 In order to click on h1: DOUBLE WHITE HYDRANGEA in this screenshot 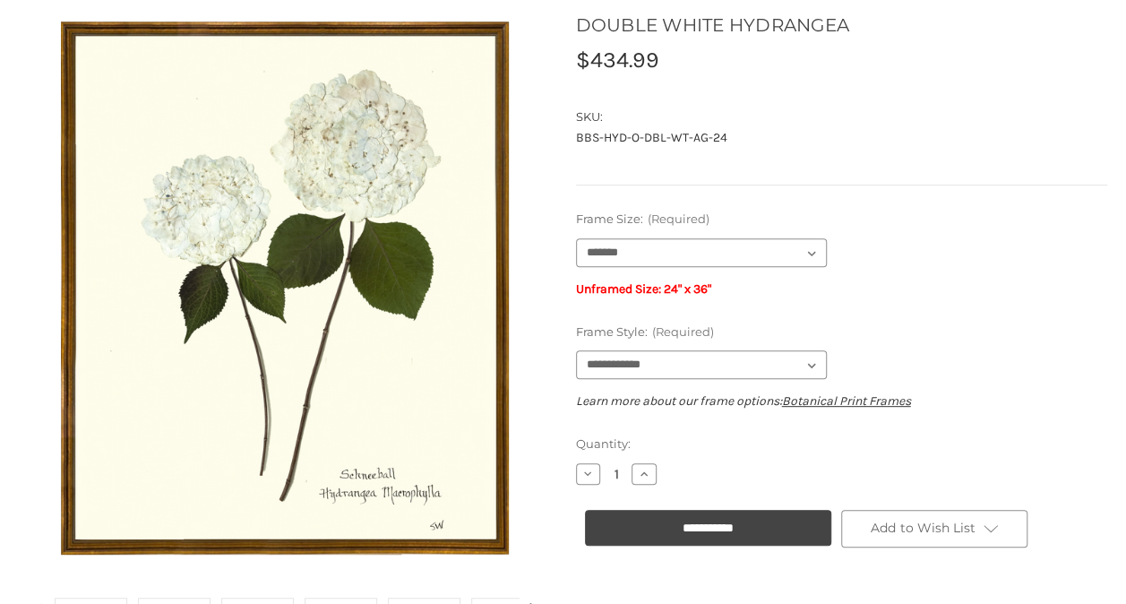, I will do `click(842, 25)`.